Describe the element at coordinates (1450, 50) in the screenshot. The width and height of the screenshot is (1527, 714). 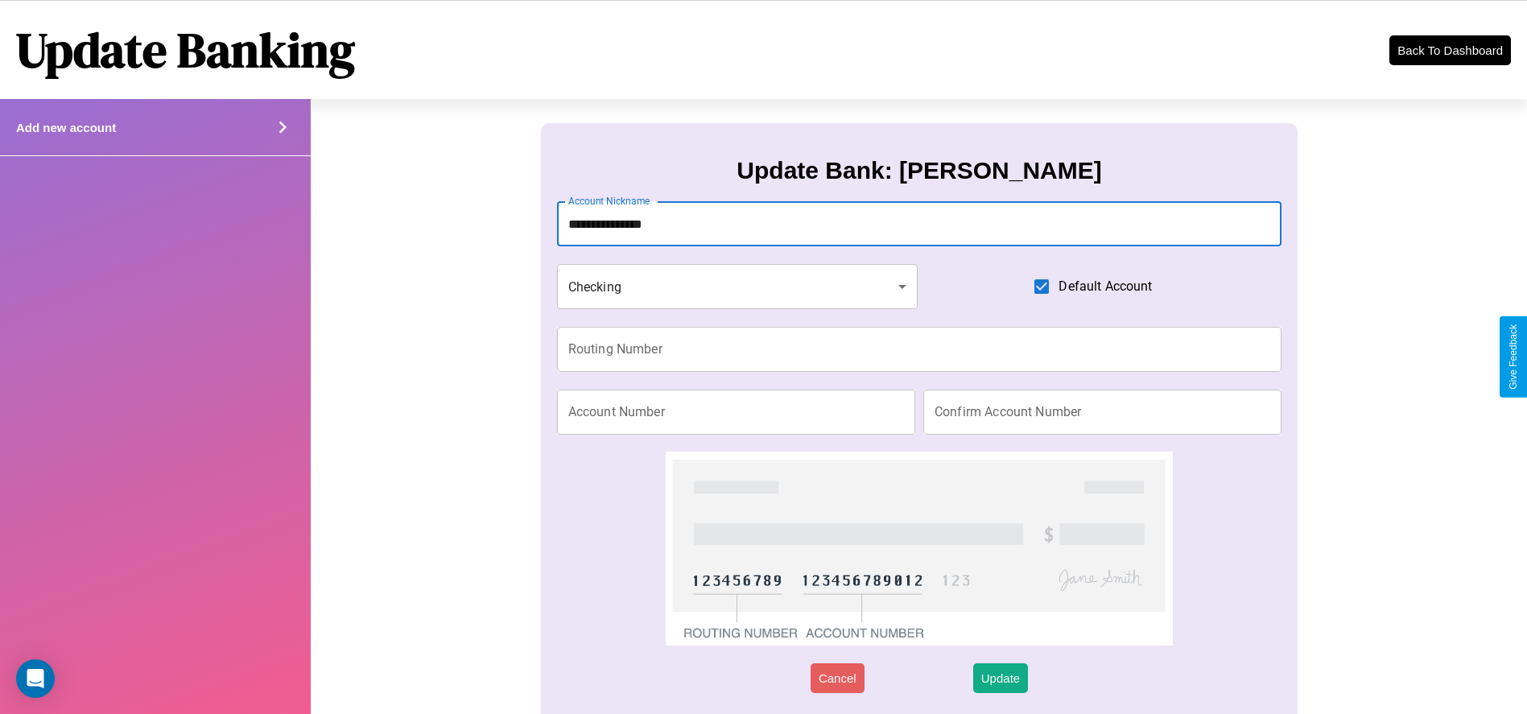
I see `button: Back To Dashboard` at that location.